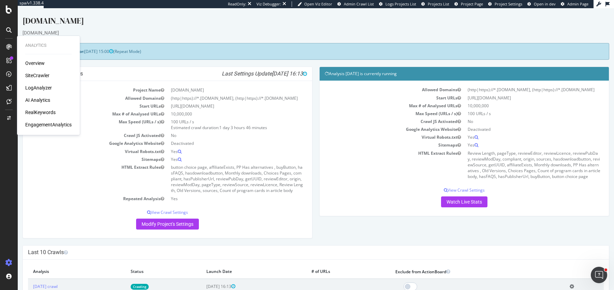 Image resolution: width=614 pixels, height=290 pixels. What do you see at coordinates (35, 63) in the screenshot?
I see `a: Overview` at bounding box center [35, 63].